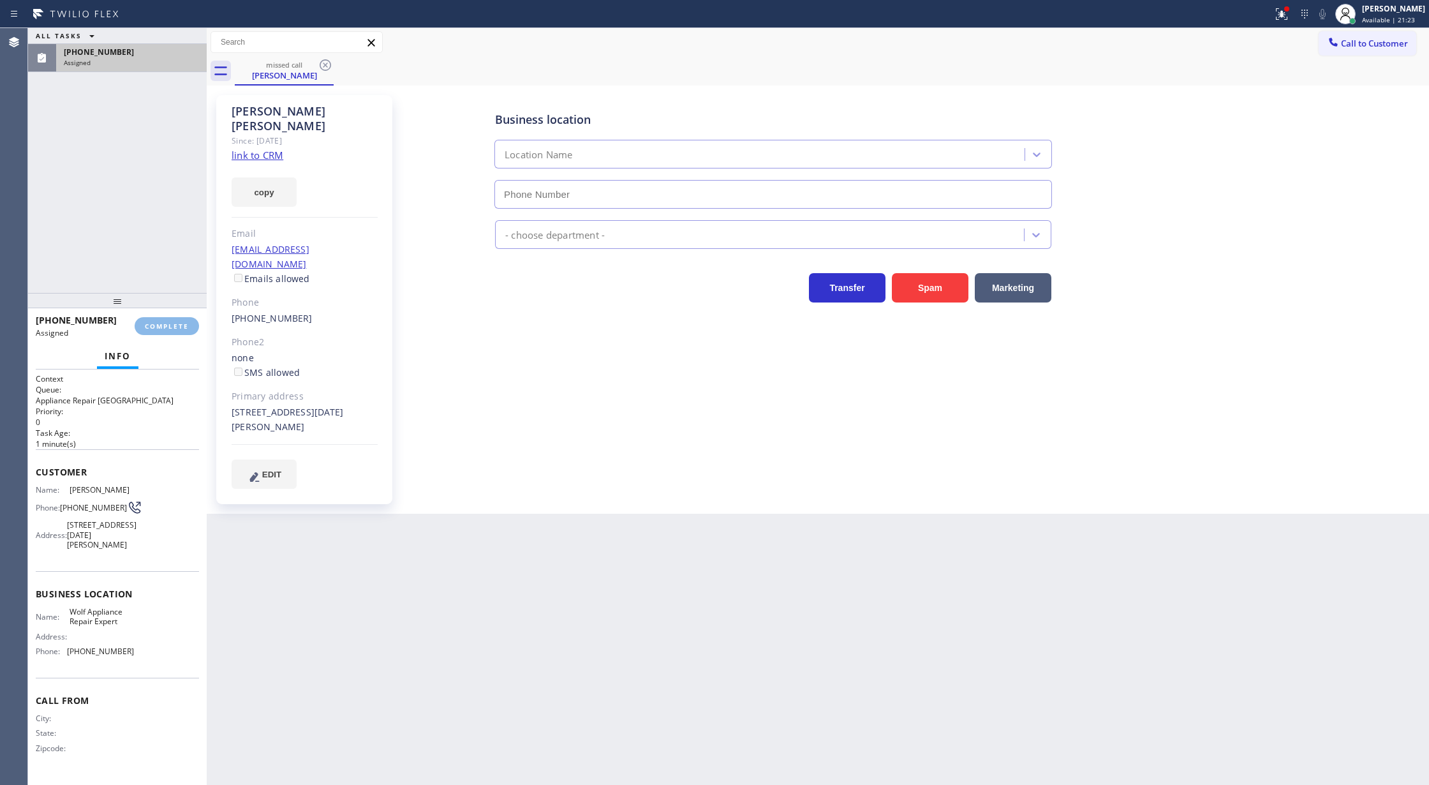 This screenshot has height=785, width=1429. I want to click on div: Location Name, so click(538, 154).